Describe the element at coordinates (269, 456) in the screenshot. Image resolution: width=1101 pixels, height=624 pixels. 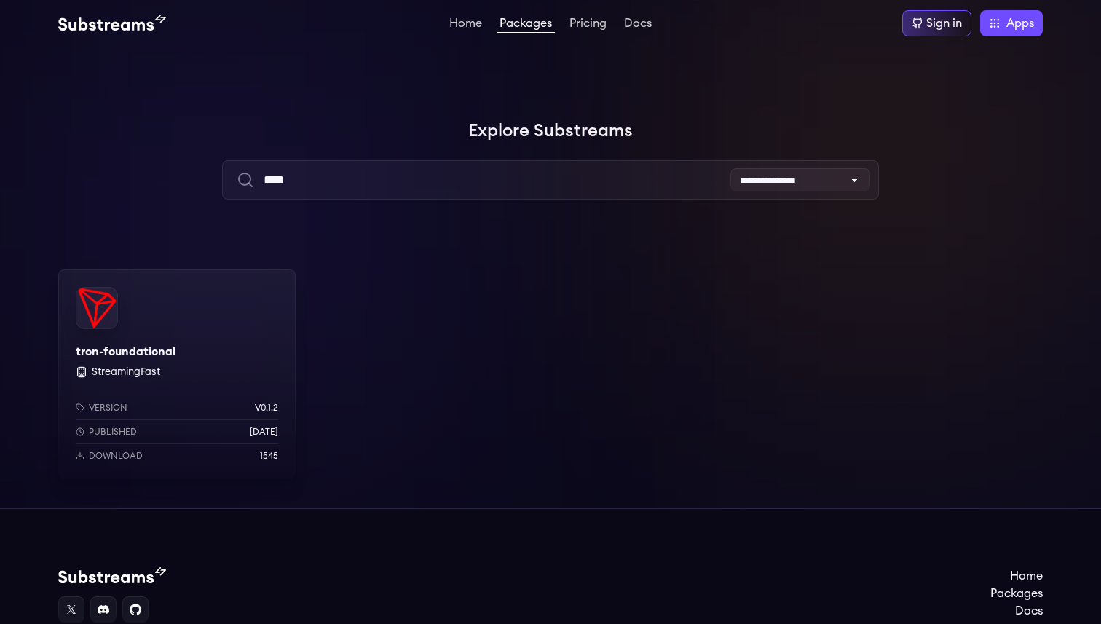
I see `p: 1545` at that location.